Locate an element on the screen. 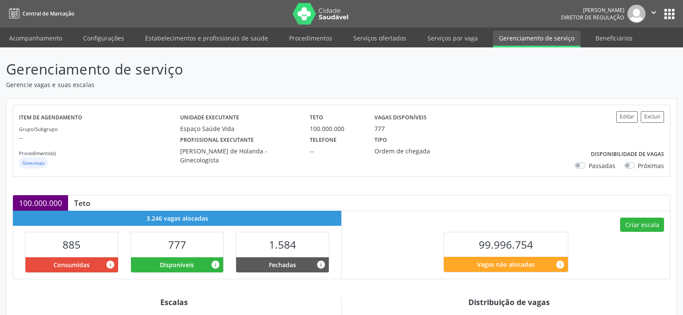 Image resolution: width=683 pixels, height=315 pixels. label: Disponibilidade de vagas is located at coordinates (628, 154).